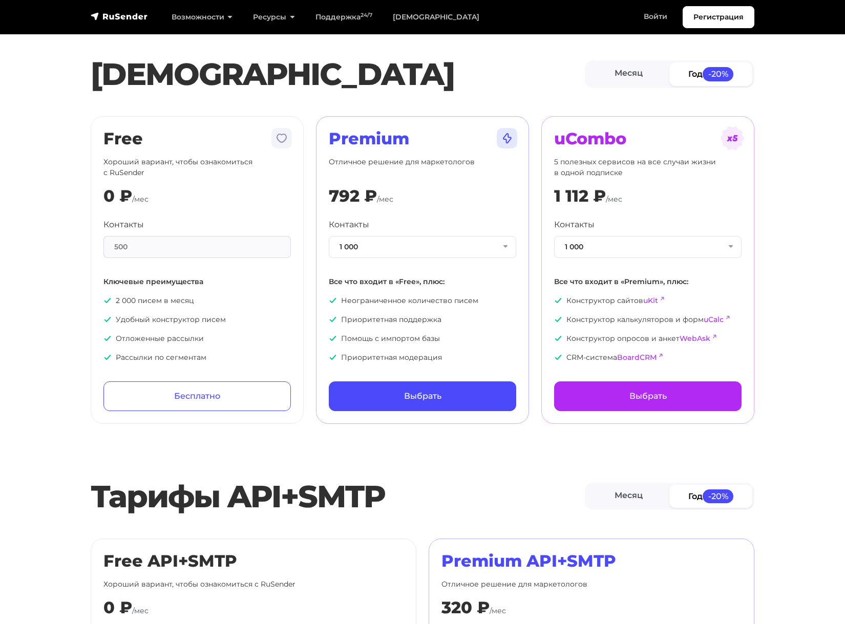  I want to click on img: tarif-free.svg, so click(282, 138).